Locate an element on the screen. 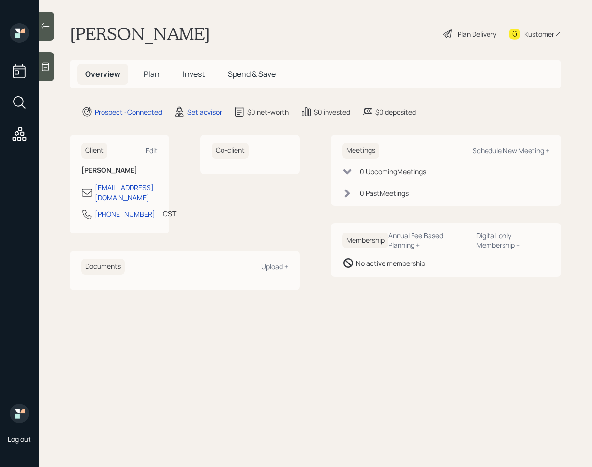 This screenshot has width=592, height=467. span: Spend & Save is located at coordinates (252, 74).